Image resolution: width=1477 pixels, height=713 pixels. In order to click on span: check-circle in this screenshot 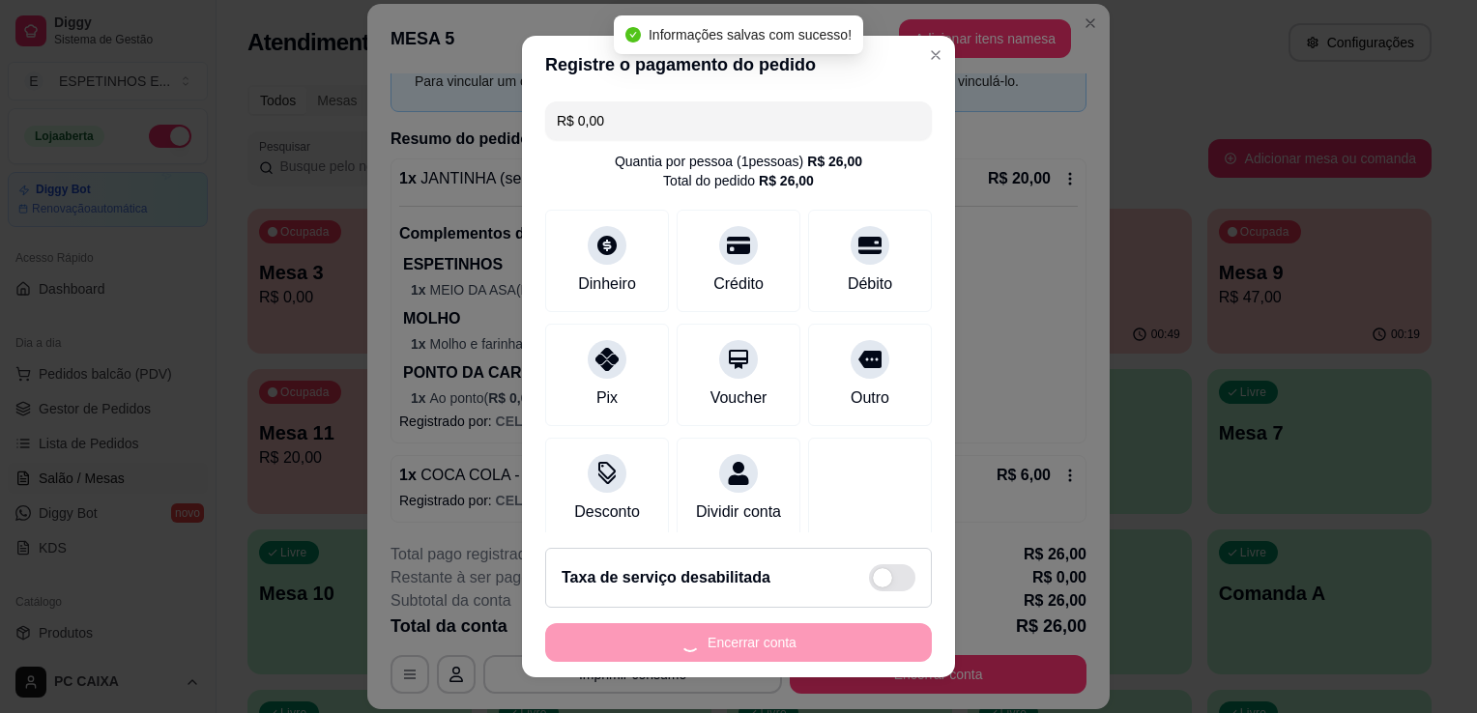, I will do `click(633, 35)`.